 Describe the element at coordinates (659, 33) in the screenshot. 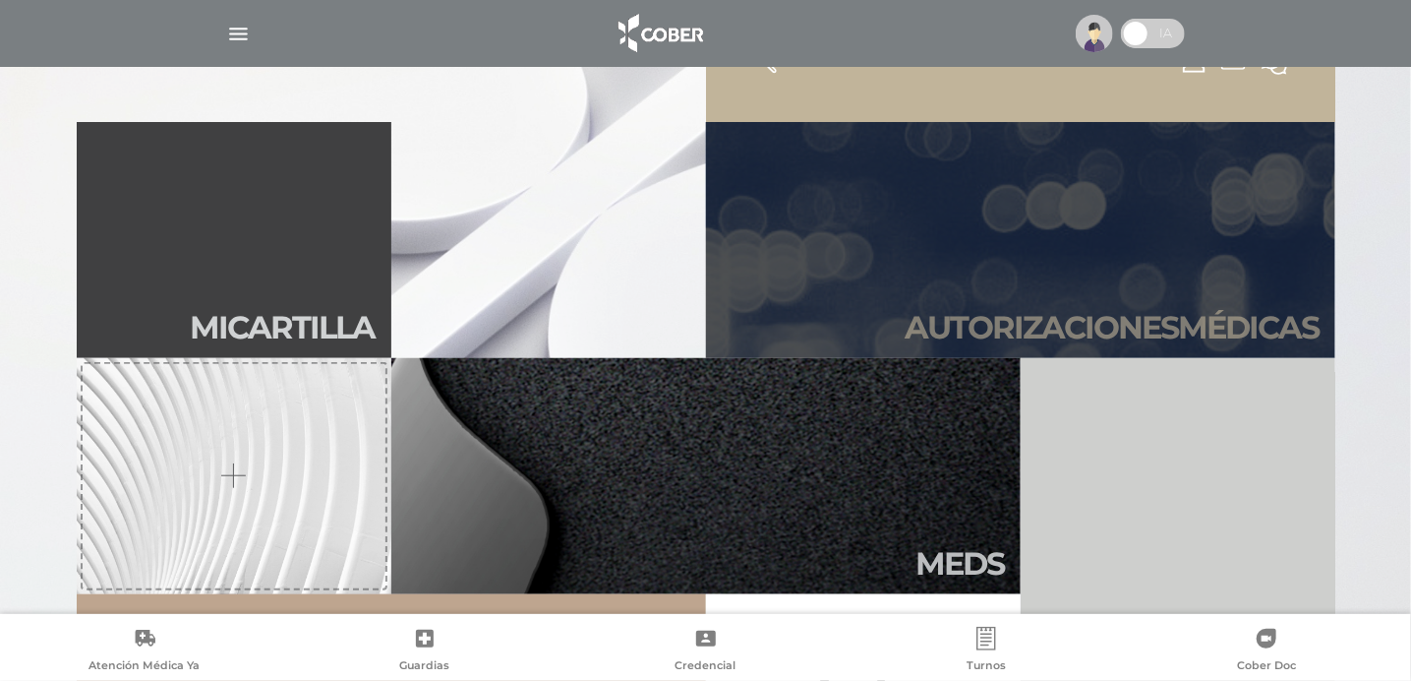

I see `img: logo_cober_home-white.png` at that location.